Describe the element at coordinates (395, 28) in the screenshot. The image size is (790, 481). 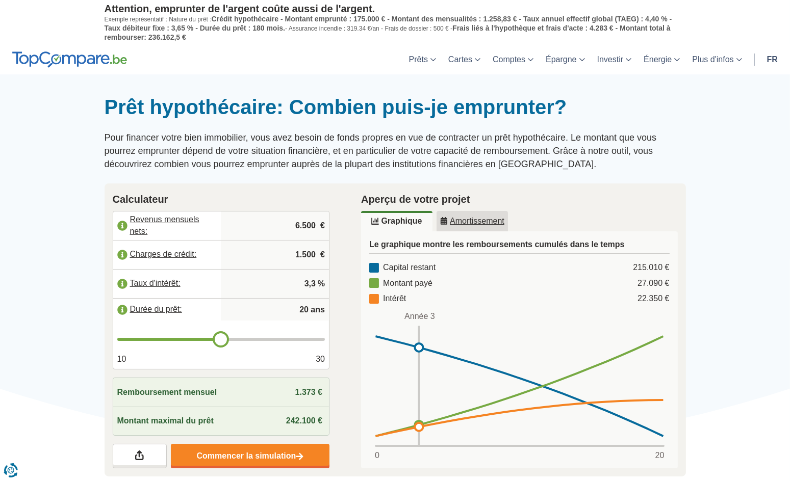
I see `p: Exemple représentatif : Nature du prêt : - Assurance incendie : 319.34 €/an - Frais de dossier : ...` at that location.